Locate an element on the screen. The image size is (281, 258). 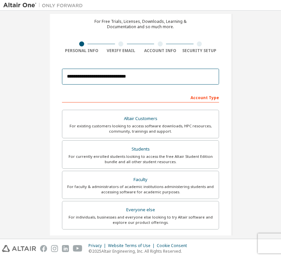
div: Students is located at coordinates (140, 149).